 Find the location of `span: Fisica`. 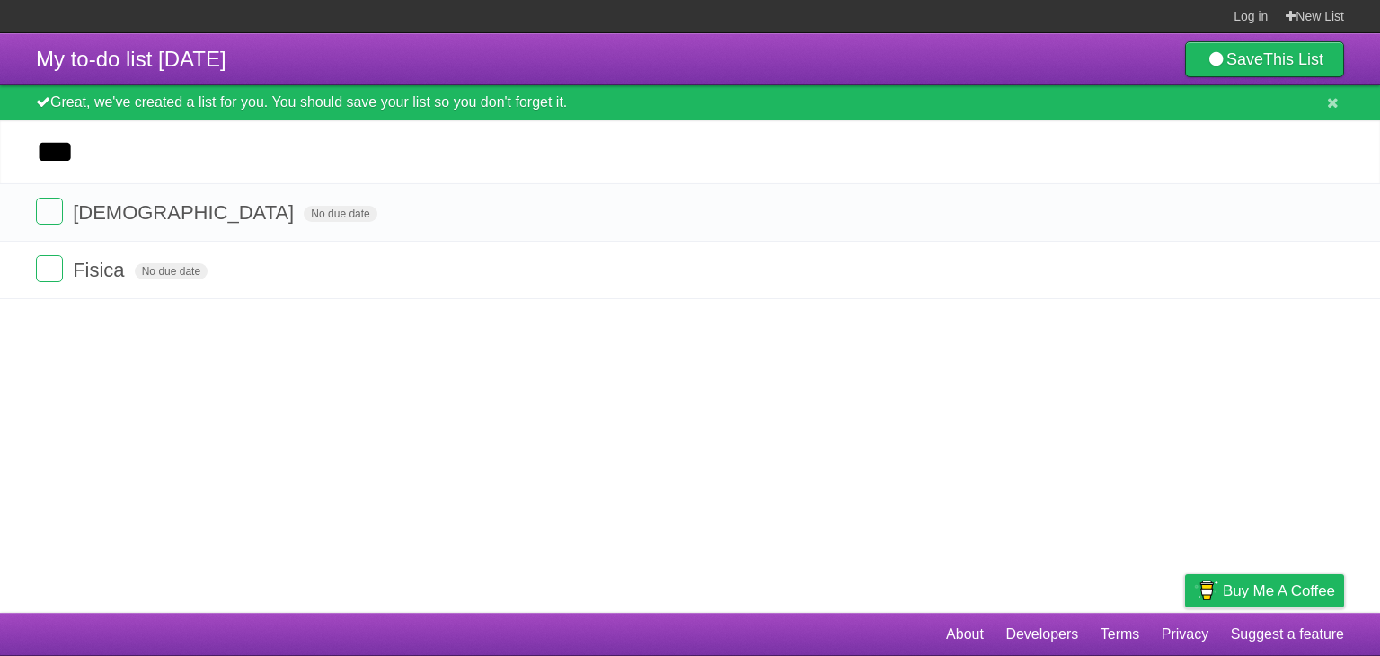

span: Fisica is located at coordinates (101, 269).